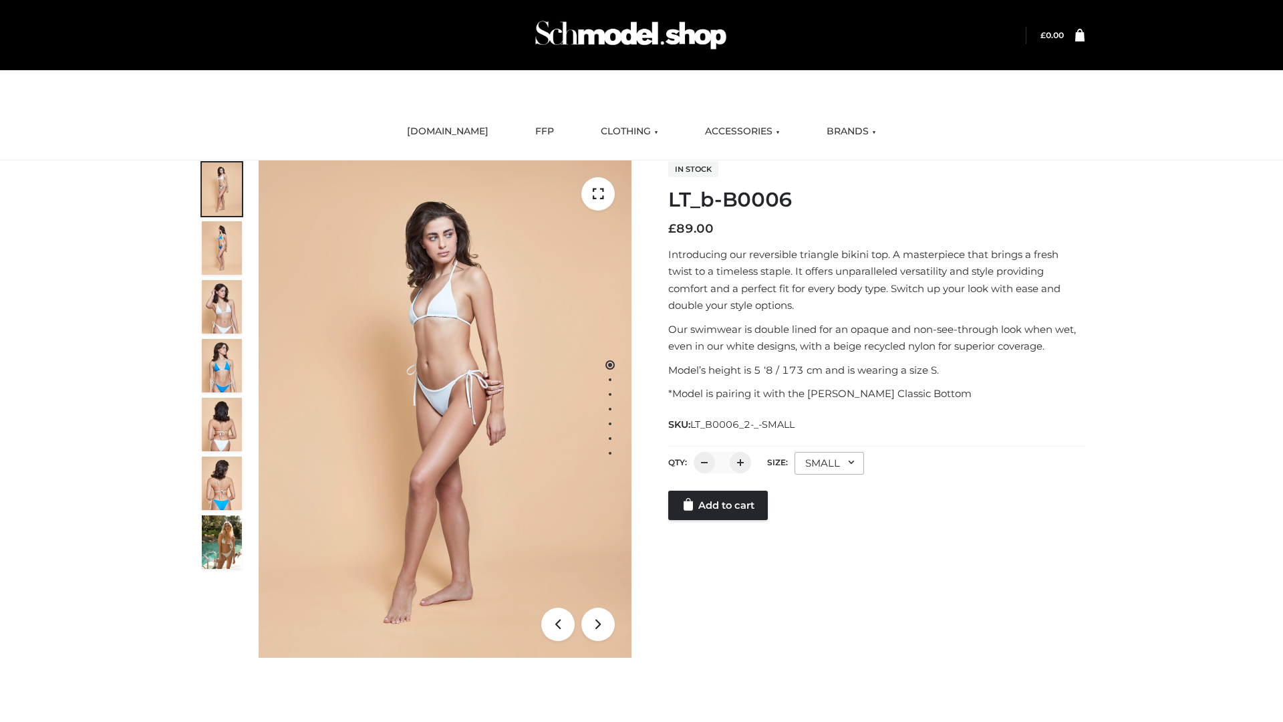 This screenshot has width=1283, height=722. Describe the element at coordinates (742, 424) in the screenshot. I see `span: LT_B0006_2-_-SMALL` at that location.